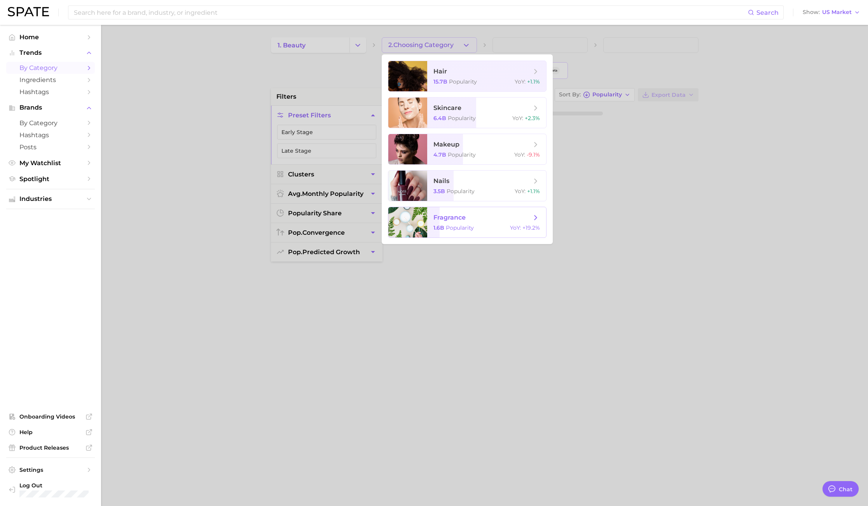 The height and width of the screenshot is (506, 868). Describe the element at coordinates (51, 108) in the screenshot. I see `span: Brands` at that location.